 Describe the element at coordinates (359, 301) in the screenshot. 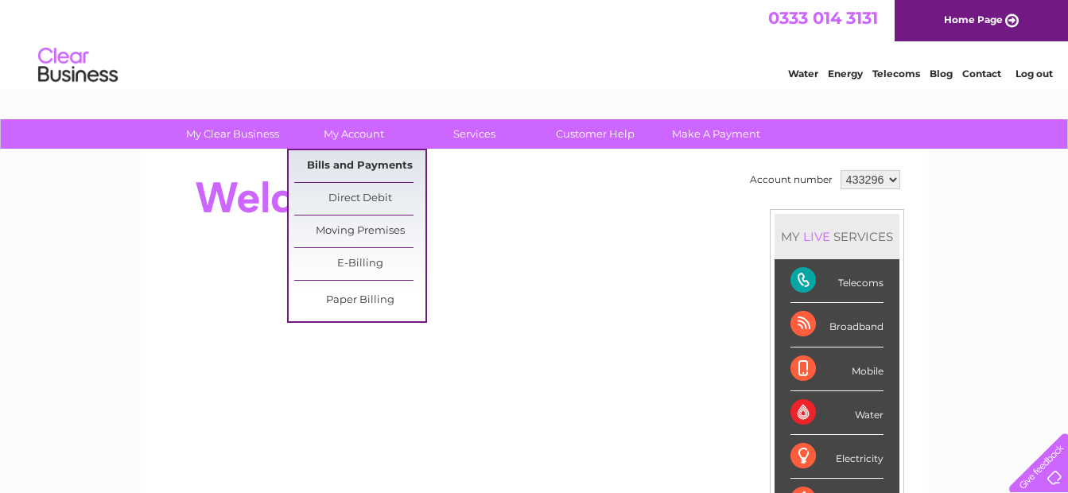

I see `a: Paper Billing` at that location.